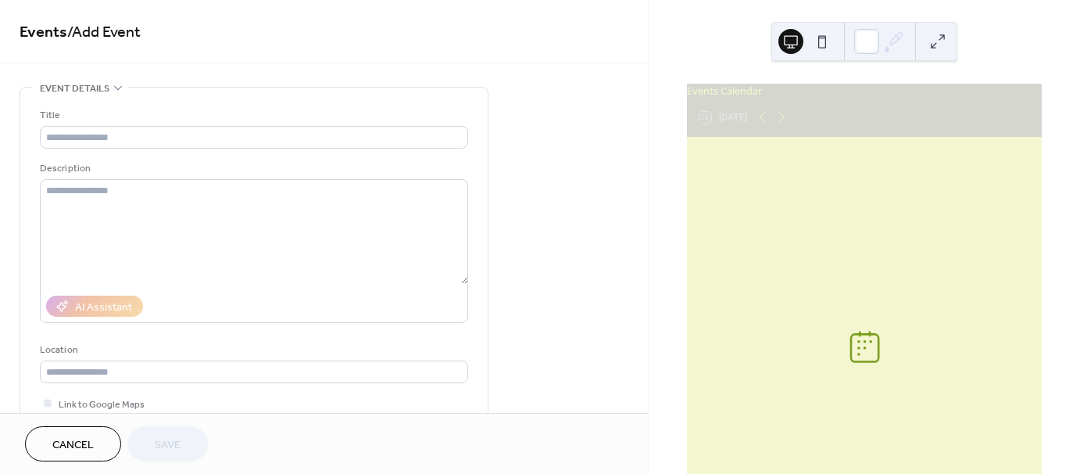 Image resolution: width=1080 pixels, height=474 pixels. What do you see at coordinates (73, 445) in the screenshot?
I see `span: Cancel` at bounding box center [73, 445].